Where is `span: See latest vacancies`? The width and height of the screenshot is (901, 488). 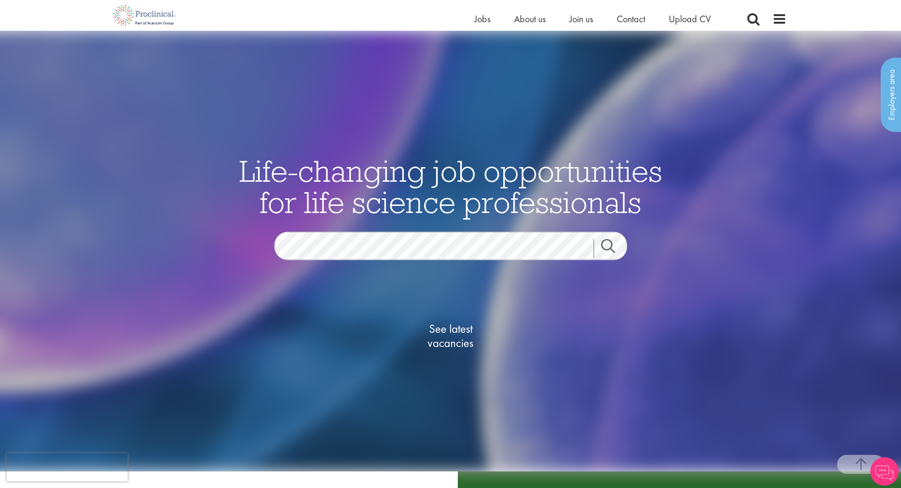
span: See latest vacancies is located at coordinates (451, 336).